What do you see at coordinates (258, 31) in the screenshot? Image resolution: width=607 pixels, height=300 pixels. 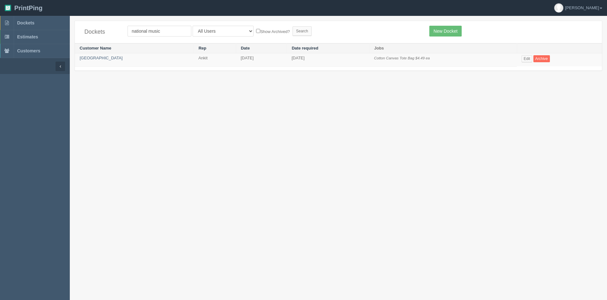 I see `input: Show Archived?` at bounding box center [258, 31].